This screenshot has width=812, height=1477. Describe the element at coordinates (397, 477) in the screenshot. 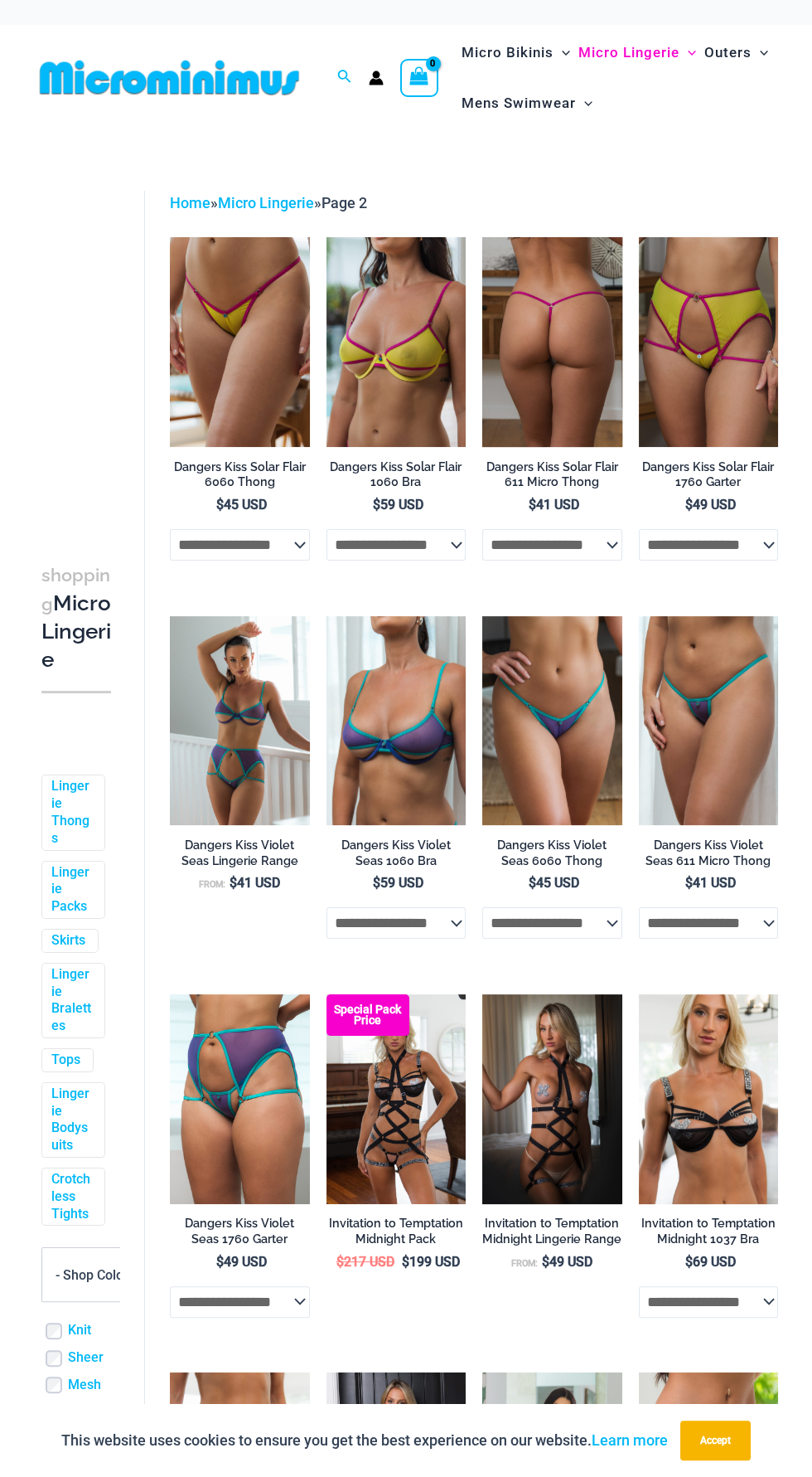

I see `a: Dangers Kiss Solar Flair 1060 Bra` at that location.